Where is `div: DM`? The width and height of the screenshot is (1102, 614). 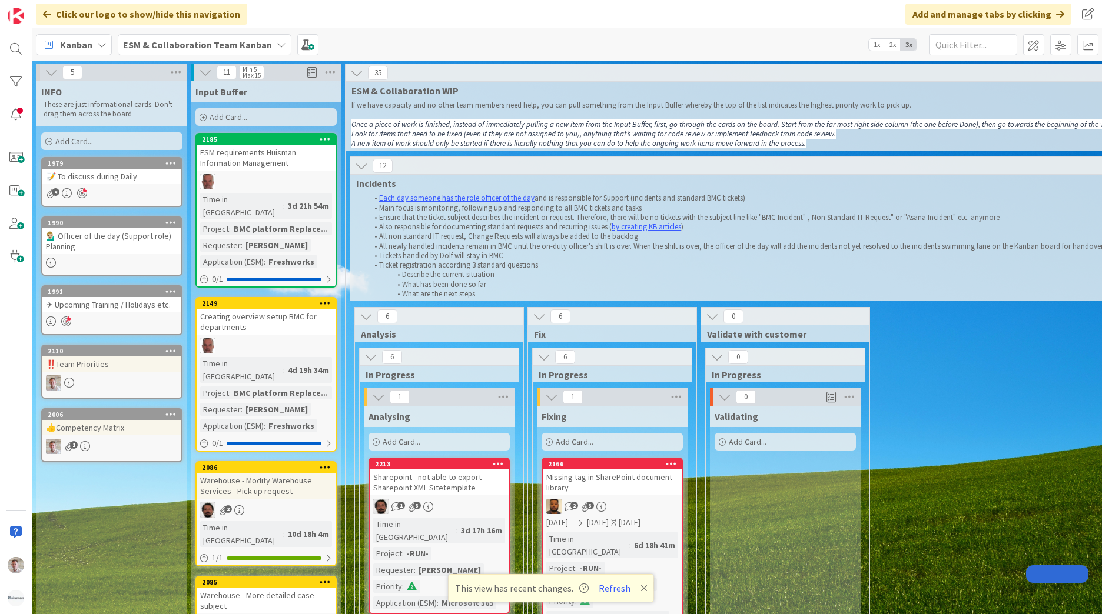
div: DM is located at coordinates (612, 507).